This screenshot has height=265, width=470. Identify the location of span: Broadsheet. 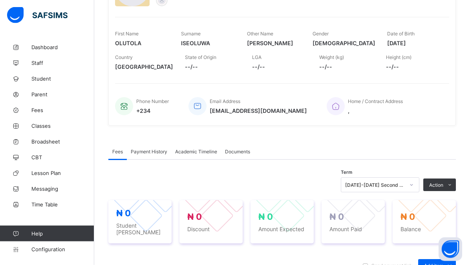
(63, 141).